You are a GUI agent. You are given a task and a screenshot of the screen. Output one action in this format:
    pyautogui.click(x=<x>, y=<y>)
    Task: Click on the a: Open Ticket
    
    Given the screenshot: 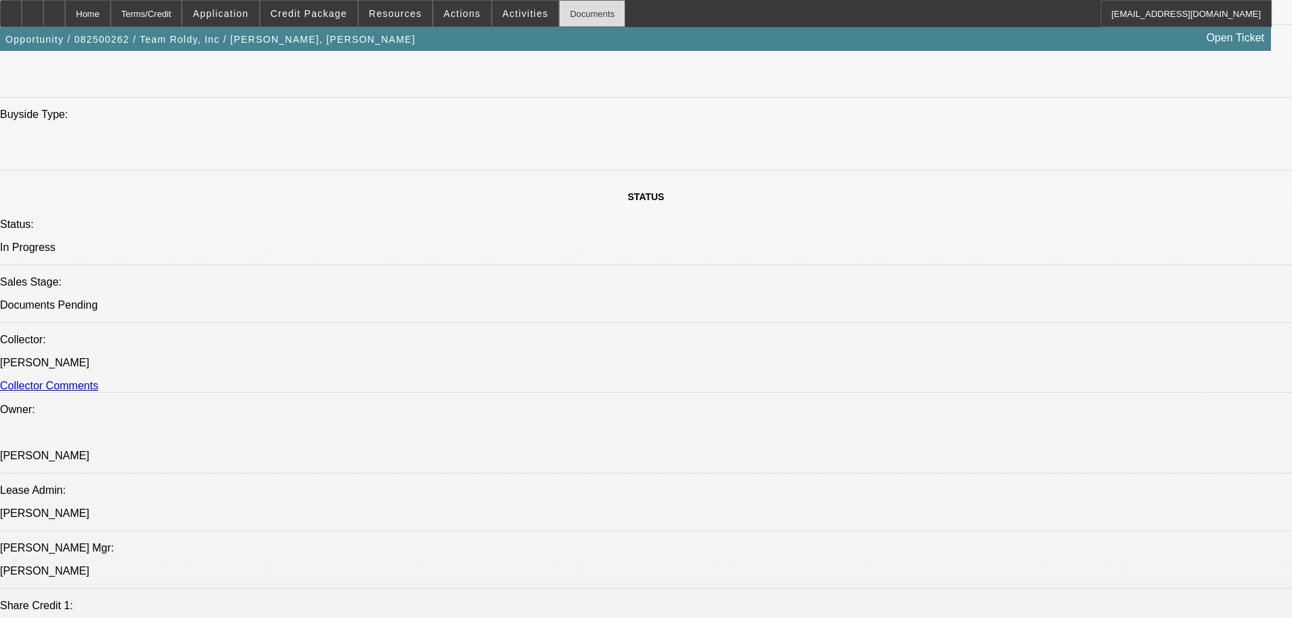 What is the action you would take?
    pyautogui.click(x=1235, y=38)
    